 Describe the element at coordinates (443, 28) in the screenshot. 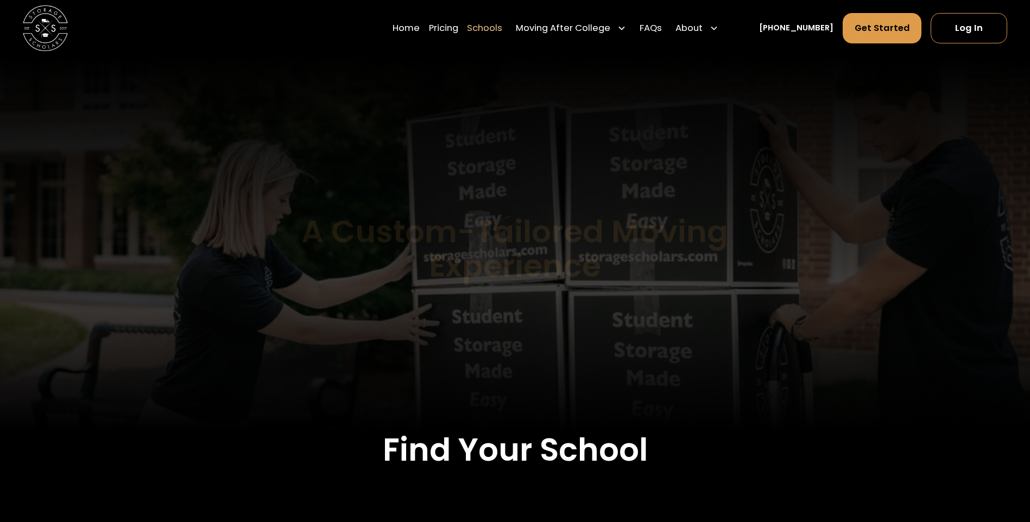

I see `a: Pricing` at that location.